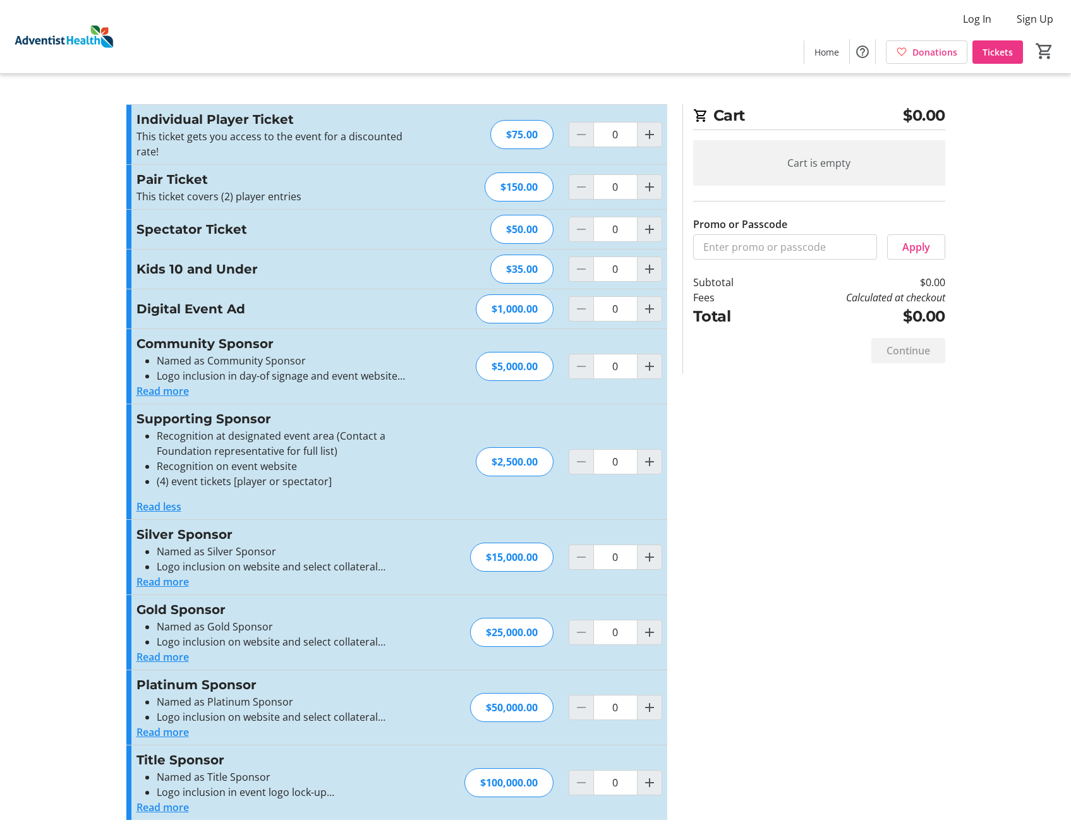 The width and height of the screenshot is (1071, 825). Describe the element at coordinates (819, 163) in the screenshot. I see `div: Cart is empty` at that location.